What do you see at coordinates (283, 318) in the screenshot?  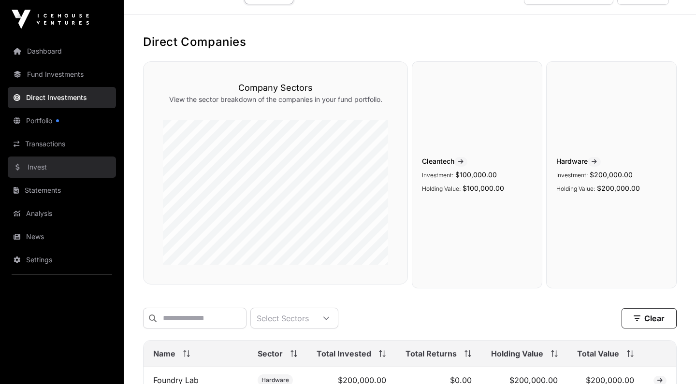 I see `div: Select Sectors` at bounding box center [283, 318].